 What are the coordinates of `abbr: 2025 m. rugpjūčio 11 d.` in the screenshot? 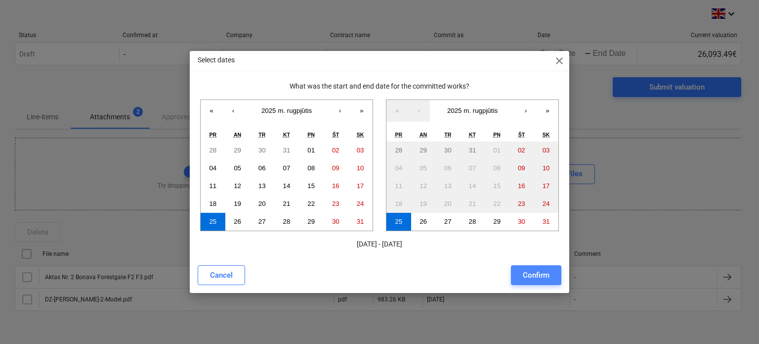 It's located at (213, 185).